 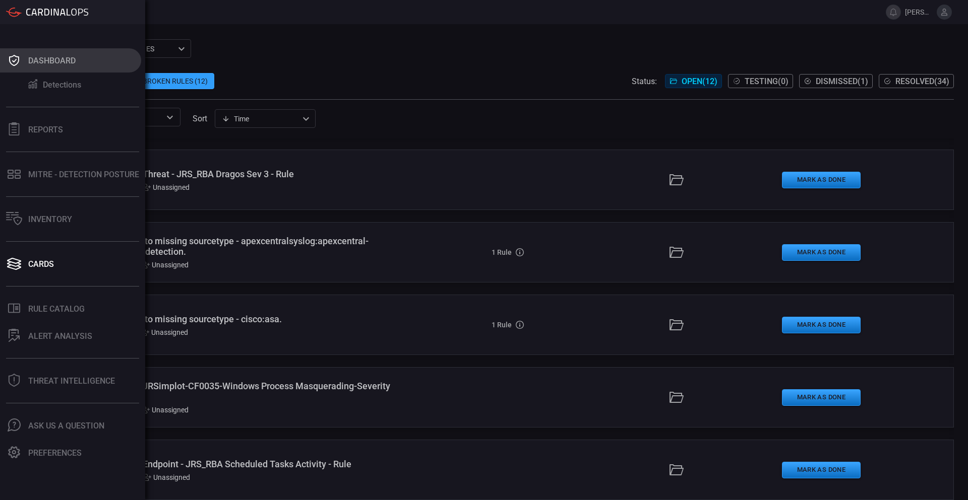 What do you see at coordinates (760, 81) in the screenshot?
I see `button: Testing(0)` at bounding box center [760, 81].